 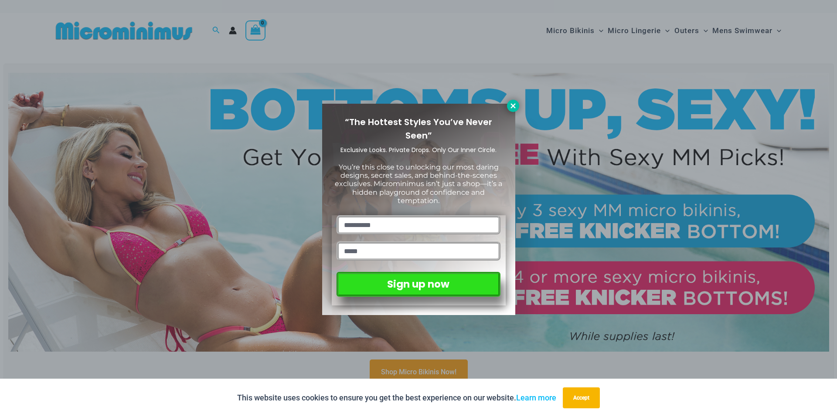 What do you see at coordinates (581, 398) in the screenshot?
I see `button: Accept` at bounding box center [581, 398].